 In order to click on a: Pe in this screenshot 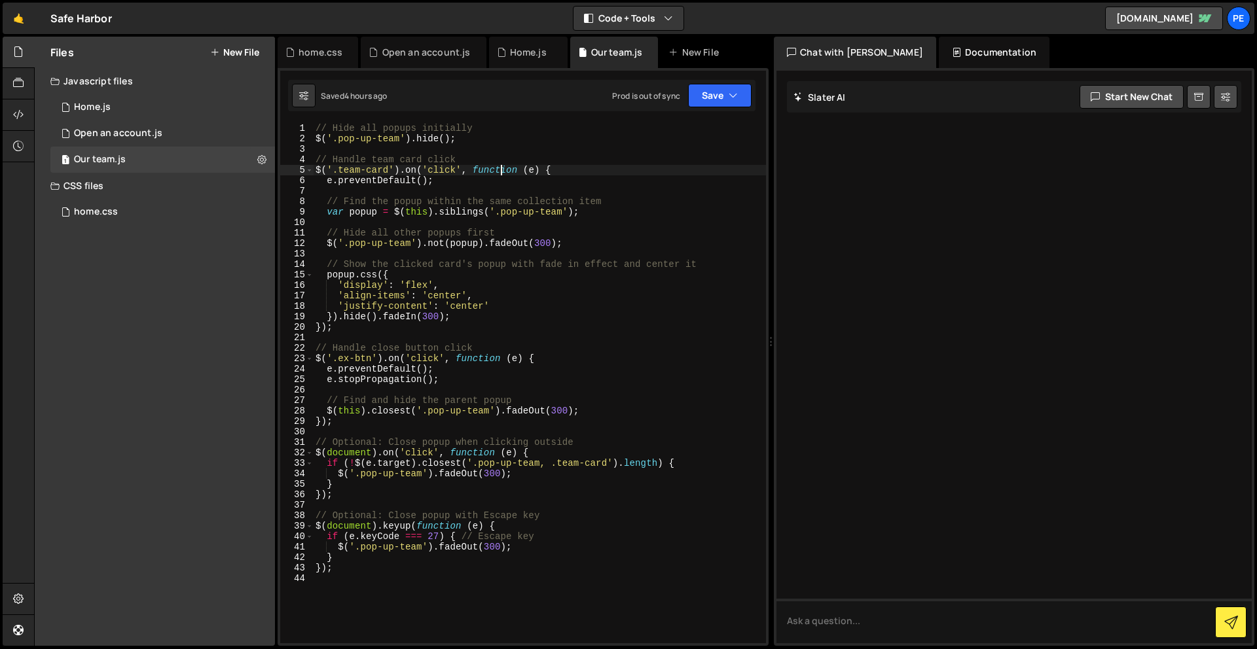, I will do `click(1239, 18)`.